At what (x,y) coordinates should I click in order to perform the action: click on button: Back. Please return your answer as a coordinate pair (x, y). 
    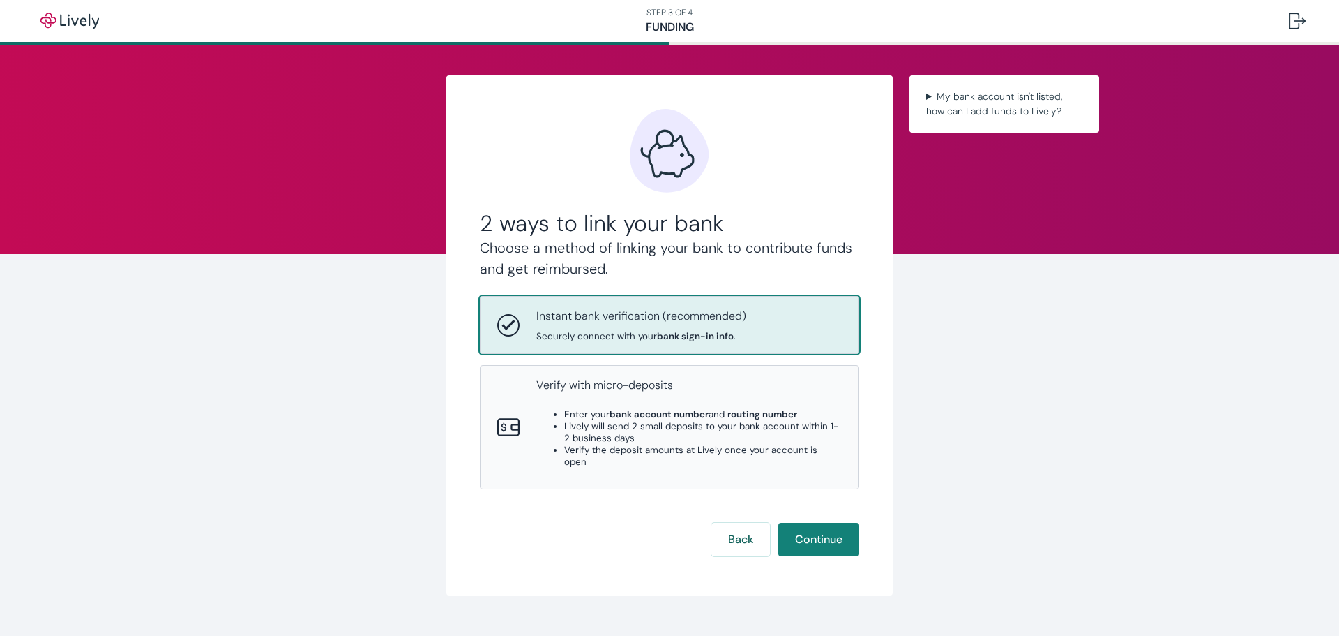
    Looking at the image, I should click on (741, 539).